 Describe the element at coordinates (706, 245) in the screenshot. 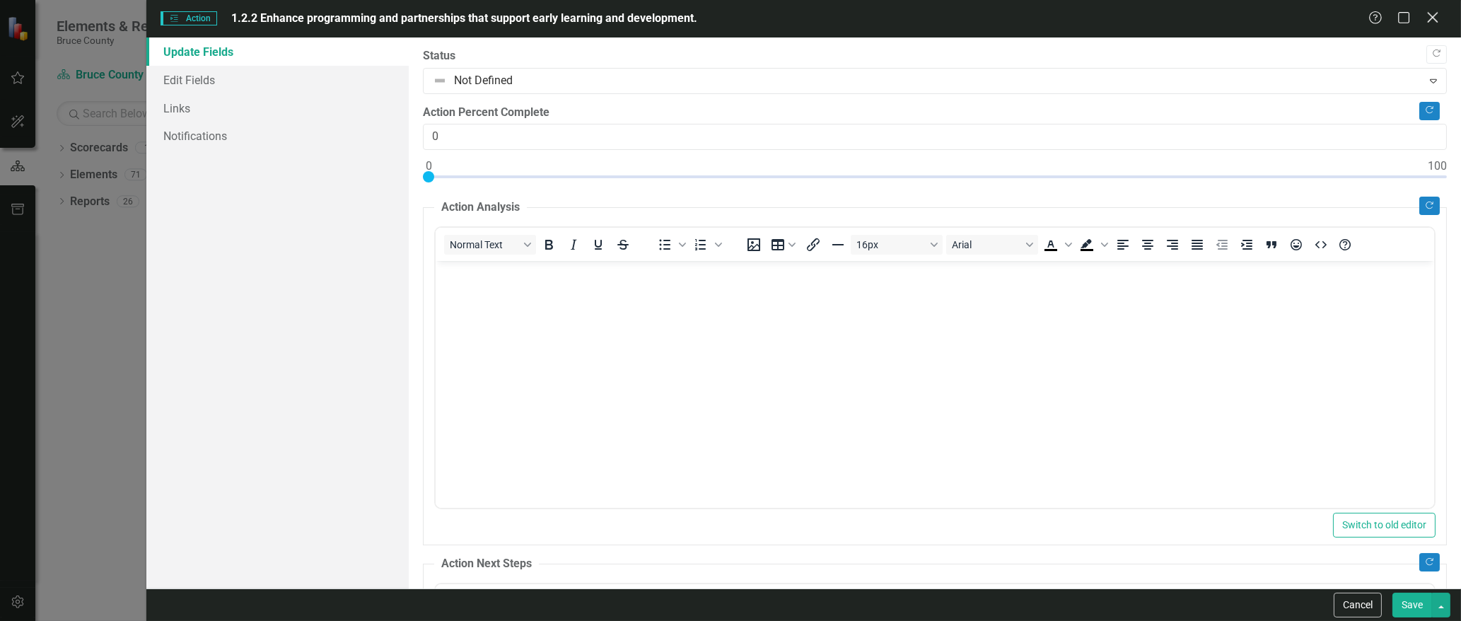

I see `div: Numbered list` at that location.